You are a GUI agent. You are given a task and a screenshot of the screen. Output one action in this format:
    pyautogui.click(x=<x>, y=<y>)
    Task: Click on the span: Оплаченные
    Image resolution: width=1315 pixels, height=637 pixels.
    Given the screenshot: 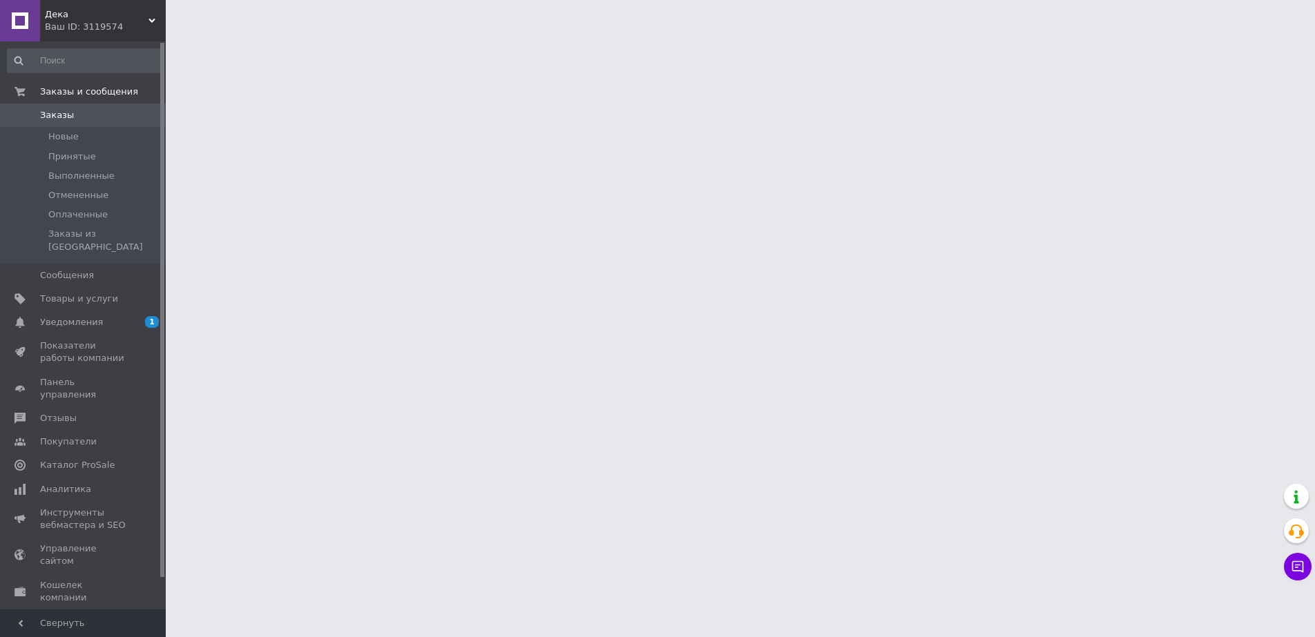 What is the action you would take?
    pyautogui.click(x=78, y=215)
    